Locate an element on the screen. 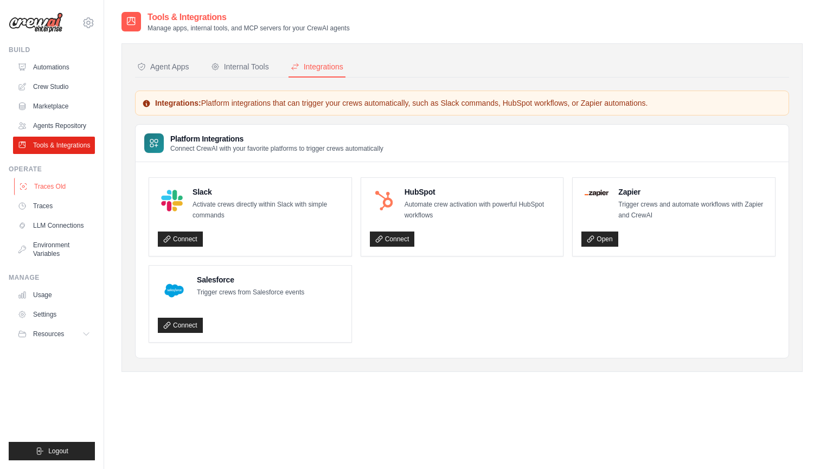 The image size is (820, 469). img: Zapier Logo is located at coordinates (596, 193).